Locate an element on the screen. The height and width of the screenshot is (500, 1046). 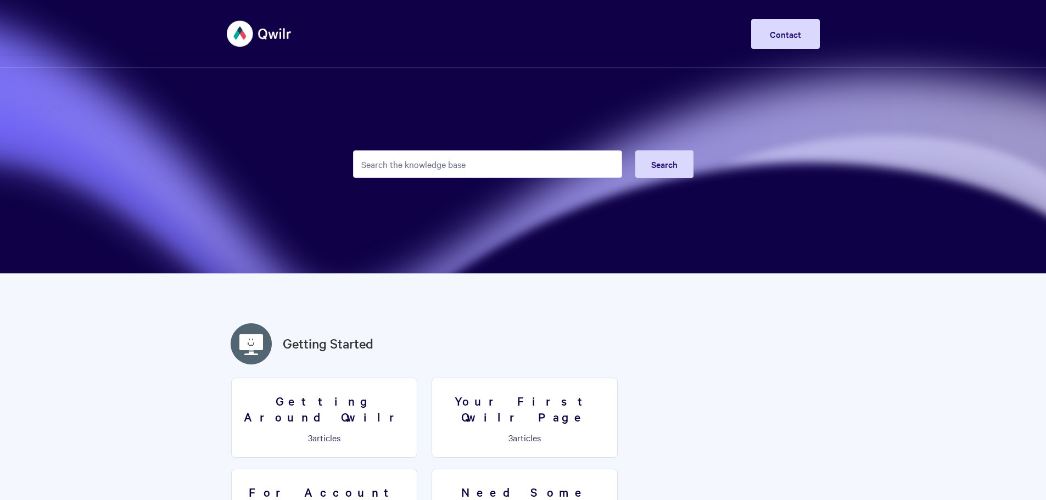
h3: Getting Around Qwilr is located at coordinates (324, 409).